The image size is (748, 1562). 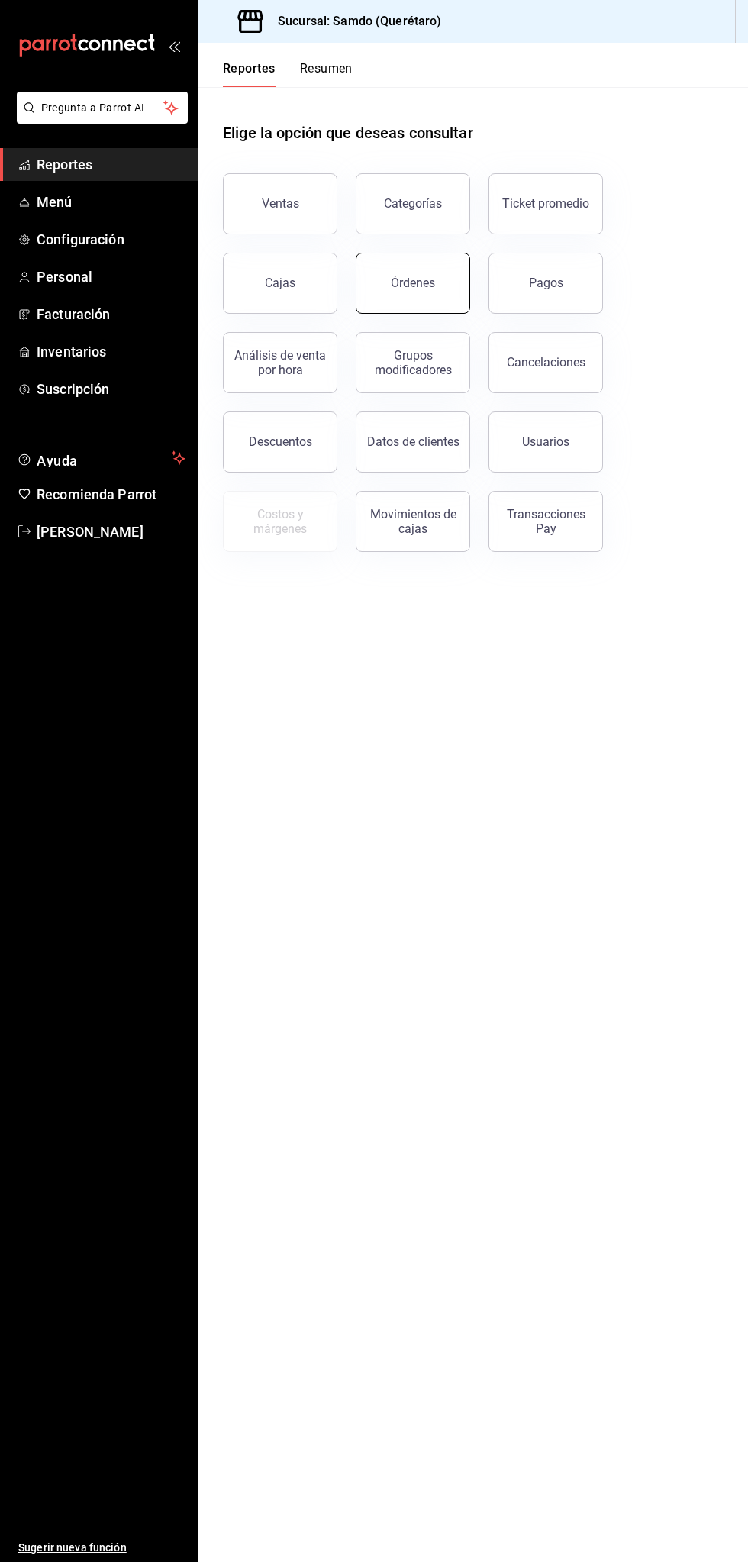 I want to click on button: Ventas, so click(x=280, y=204).